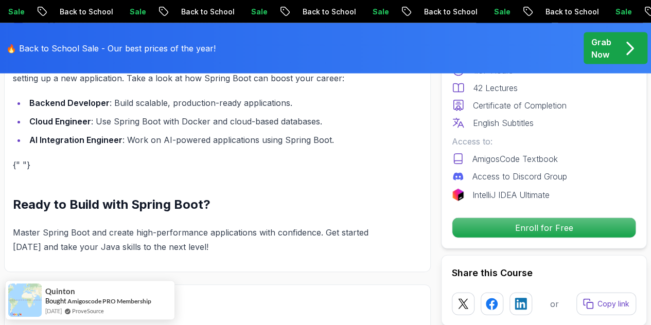  Describe the element at coordinates (60, 291) in the screenshot. I see `span: Quinton` at that location.